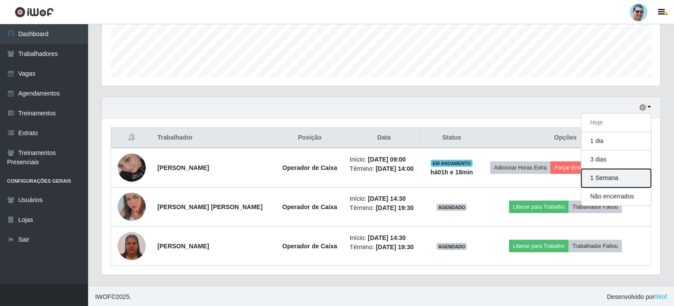 The height and width of the screenshot is (306, 674). I want to click on img: 1752886707341.jpeg, so click(132, 246).